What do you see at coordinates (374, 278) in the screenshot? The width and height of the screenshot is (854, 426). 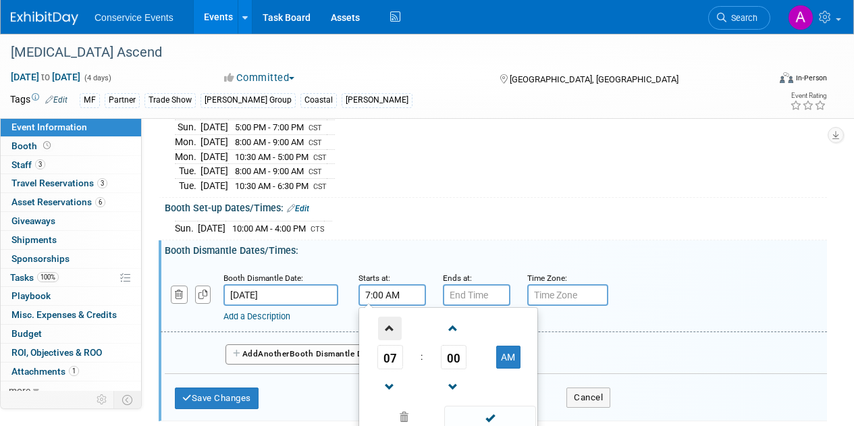 I see `small: Starts at:` at bounding box center [374, 278].